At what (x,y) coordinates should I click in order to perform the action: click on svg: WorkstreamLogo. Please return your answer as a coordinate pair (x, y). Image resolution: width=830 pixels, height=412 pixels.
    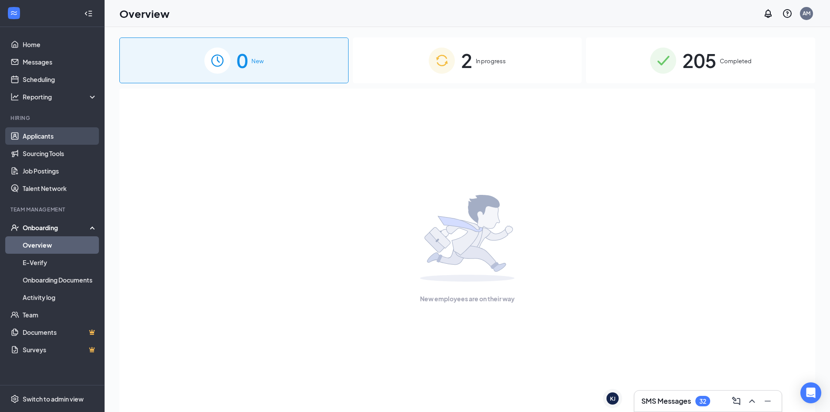
    Looking at the image, I should click on (14, 13).